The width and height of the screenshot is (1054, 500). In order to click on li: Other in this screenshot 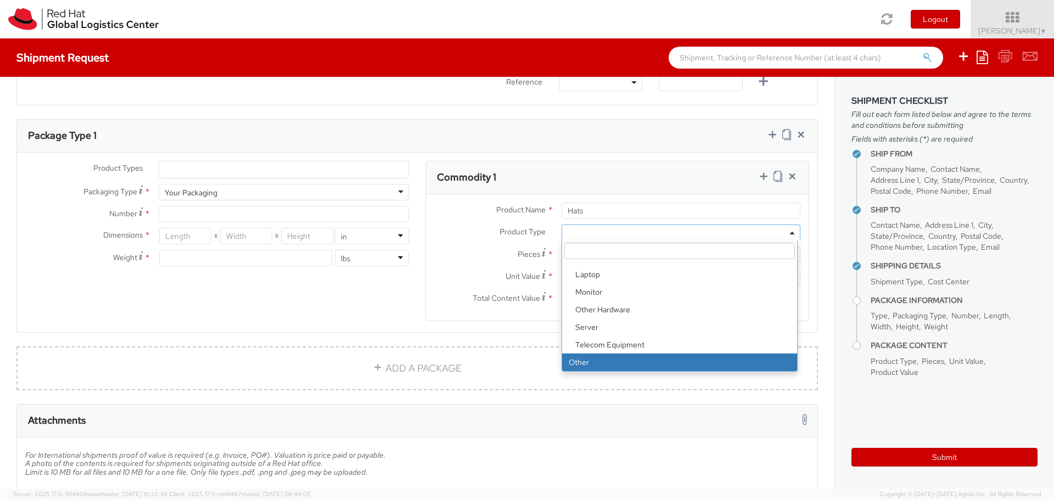, I will do `click(679, 362)`.